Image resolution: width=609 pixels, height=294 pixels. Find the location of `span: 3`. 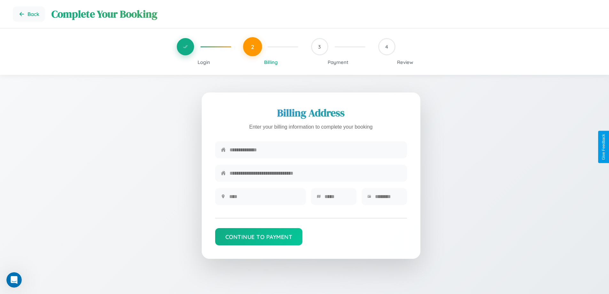

span: 3 is located at coordinates (319, 47).